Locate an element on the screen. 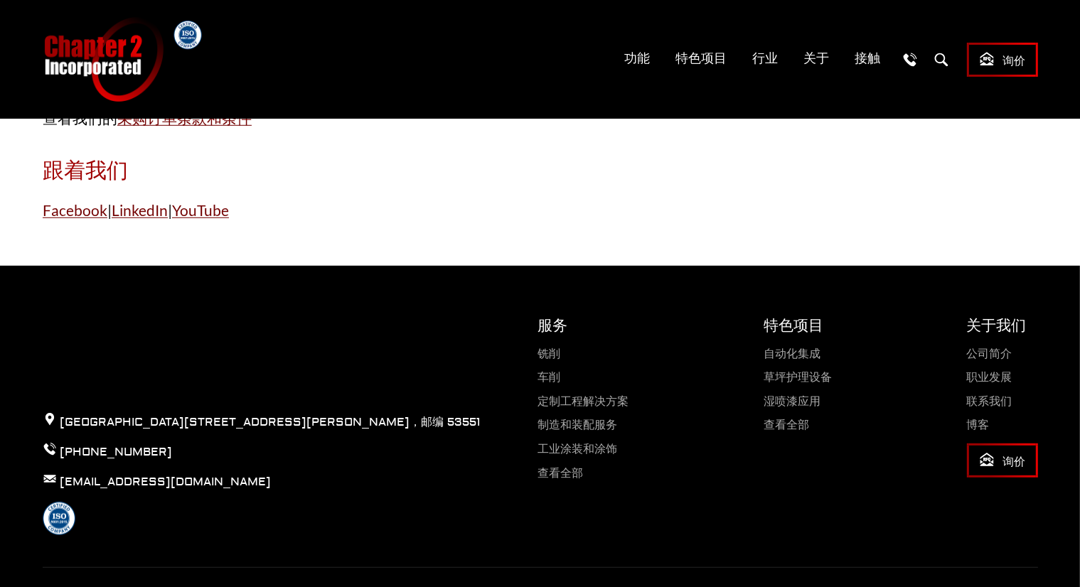 This screenshot has width=1080, height=587. font: 功能 is located at coordinates (638, 58).